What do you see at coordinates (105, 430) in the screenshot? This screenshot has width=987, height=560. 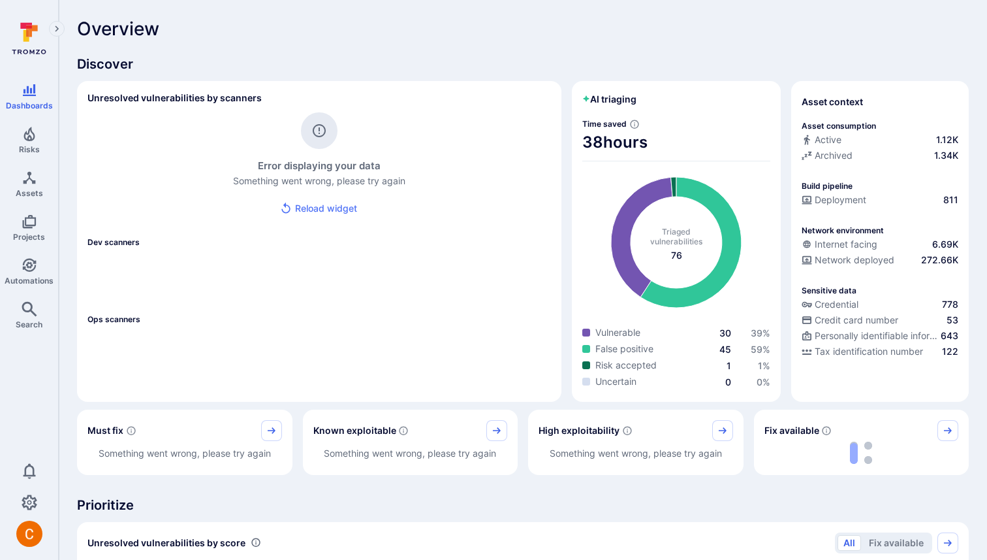 I see `span: Must fix` at bounding box center [105, 430].